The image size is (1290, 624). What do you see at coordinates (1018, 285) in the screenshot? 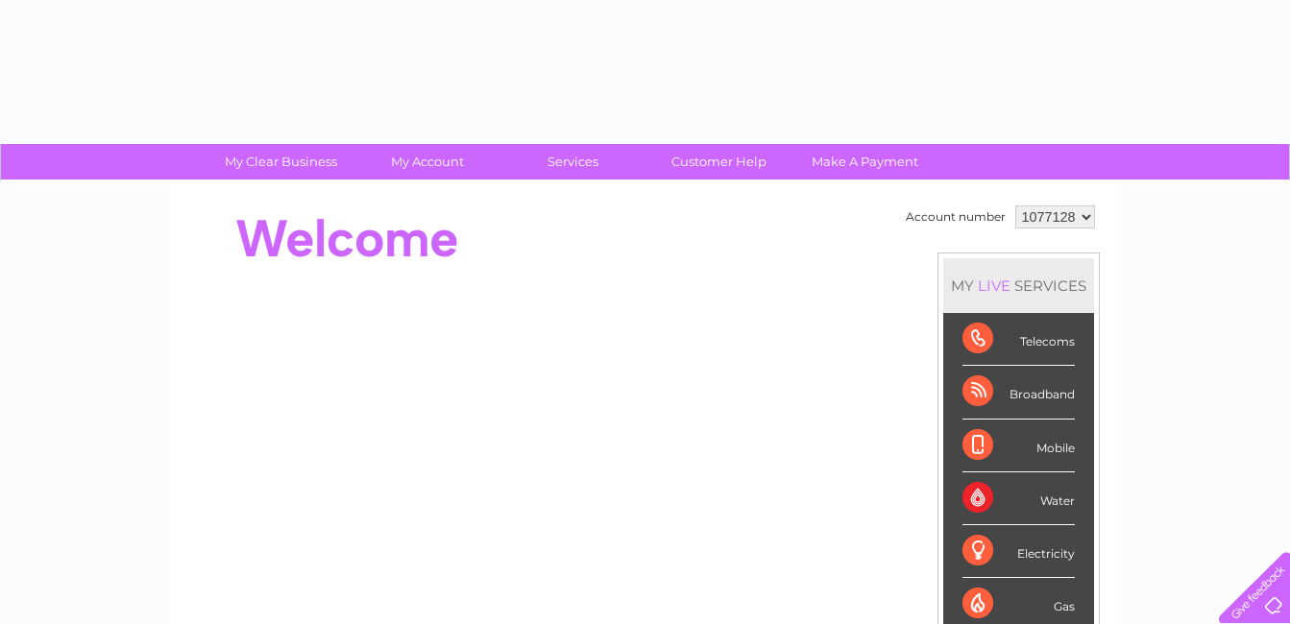
I see `div: MY SERVICES` at bounding box center [1018, 285].